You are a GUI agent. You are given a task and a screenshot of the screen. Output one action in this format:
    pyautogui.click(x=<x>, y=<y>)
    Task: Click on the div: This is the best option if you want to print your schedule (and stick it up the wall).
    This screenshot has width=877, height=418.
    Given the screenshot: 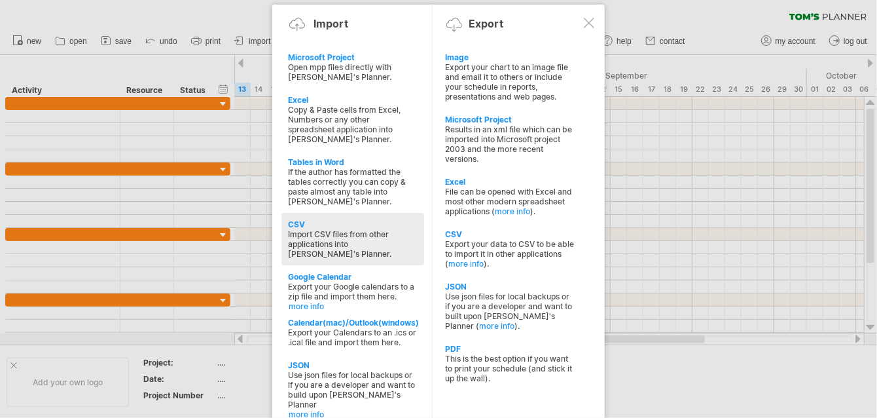 What is the action you would take?
    pyautogui.click(x=511, y=368)
    